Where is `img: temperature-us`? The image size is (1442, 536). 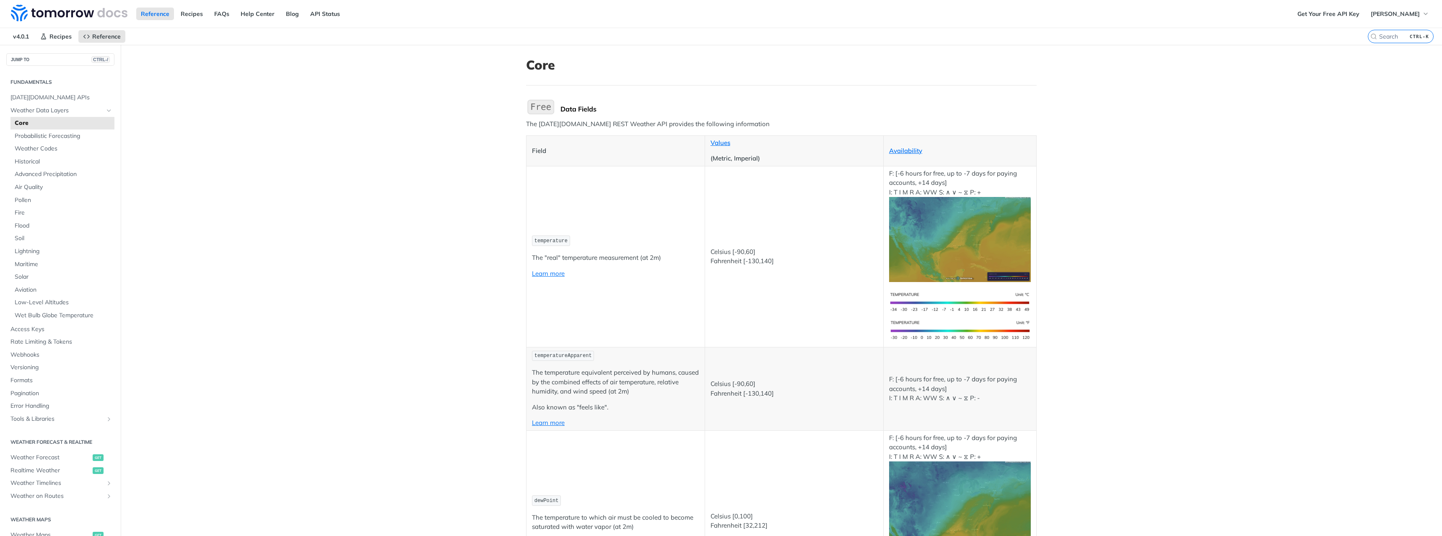 img: temperature-us is located at coordinates (960, 330).